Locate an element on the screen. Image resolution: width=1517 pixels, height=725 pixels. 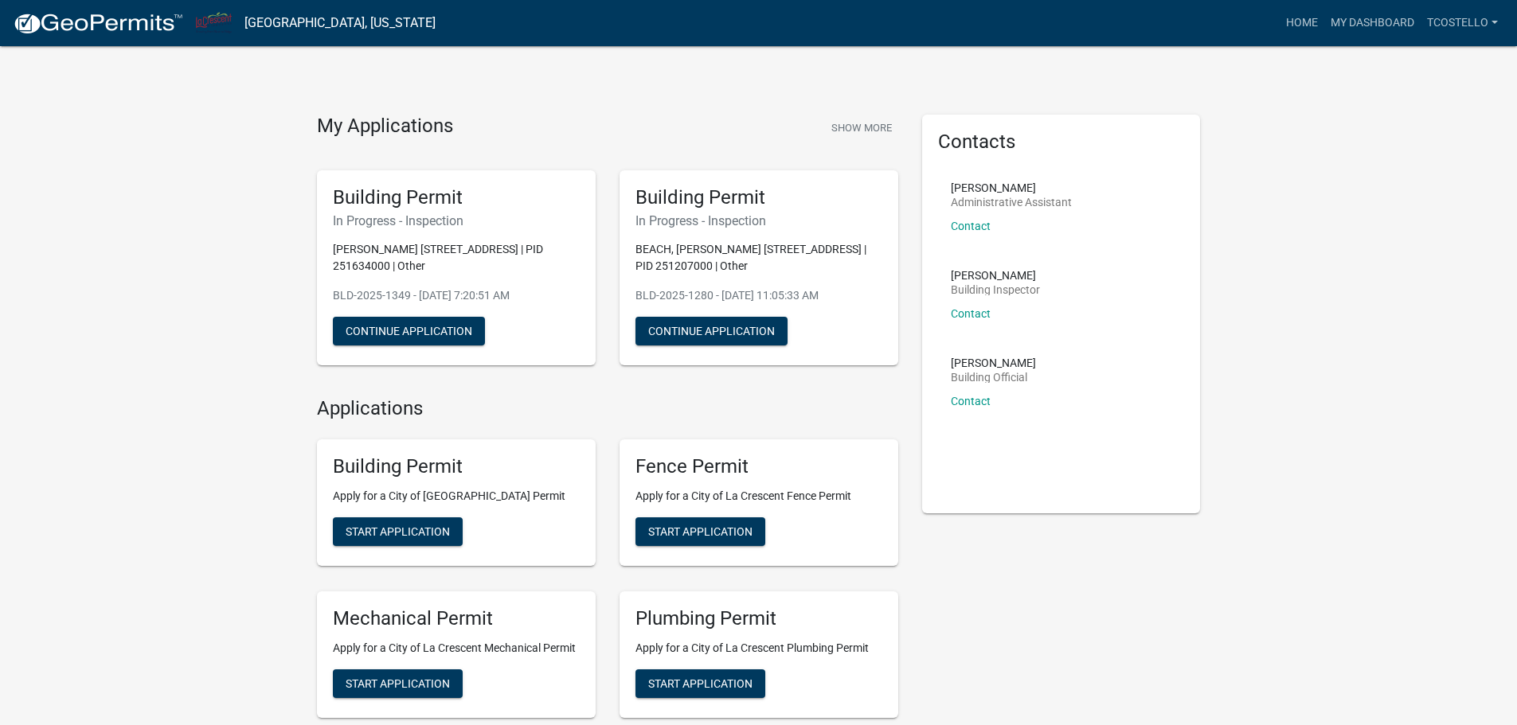
h5: Fence Permit is located at coordinates (759, 467).